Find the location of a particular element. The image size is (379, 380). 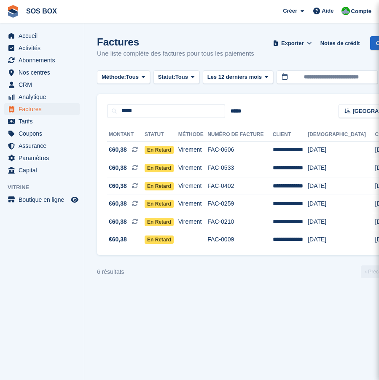

th: Méthode is located at coordinates (193, 135).